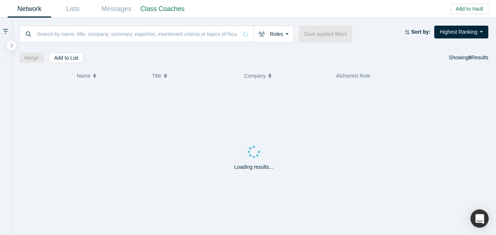 The width and height of the screenshot is (496, 235). Describe the element at coordinates (326, 34) in the screenshot. I see `button: Save applied filters` at that location.